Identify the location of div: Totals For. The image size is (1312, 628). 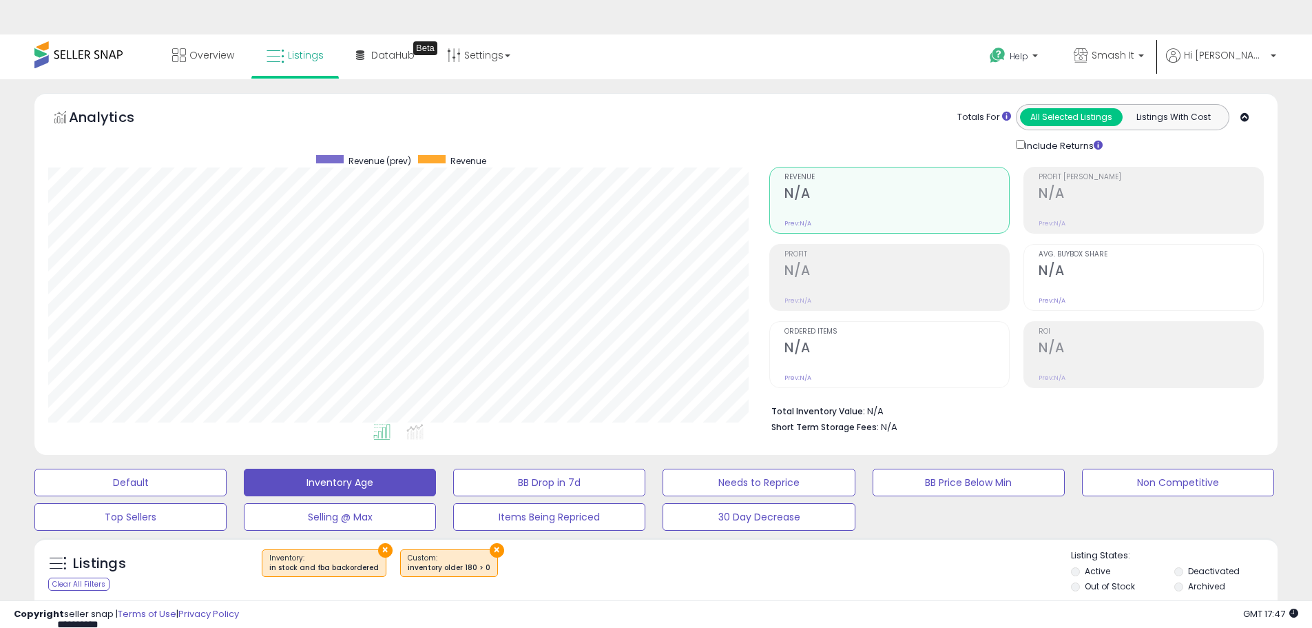
(984, 117).